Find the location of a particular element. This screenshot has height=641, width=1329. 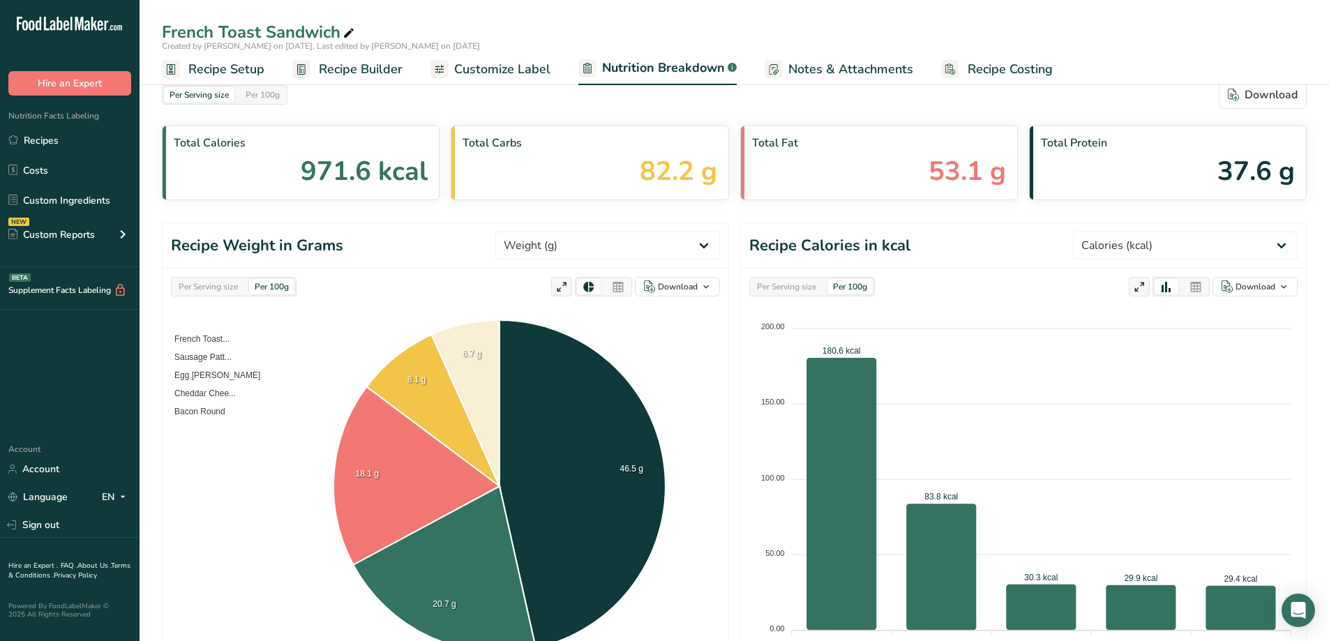

span: Bacon Round is located at coordinates (195, 412).